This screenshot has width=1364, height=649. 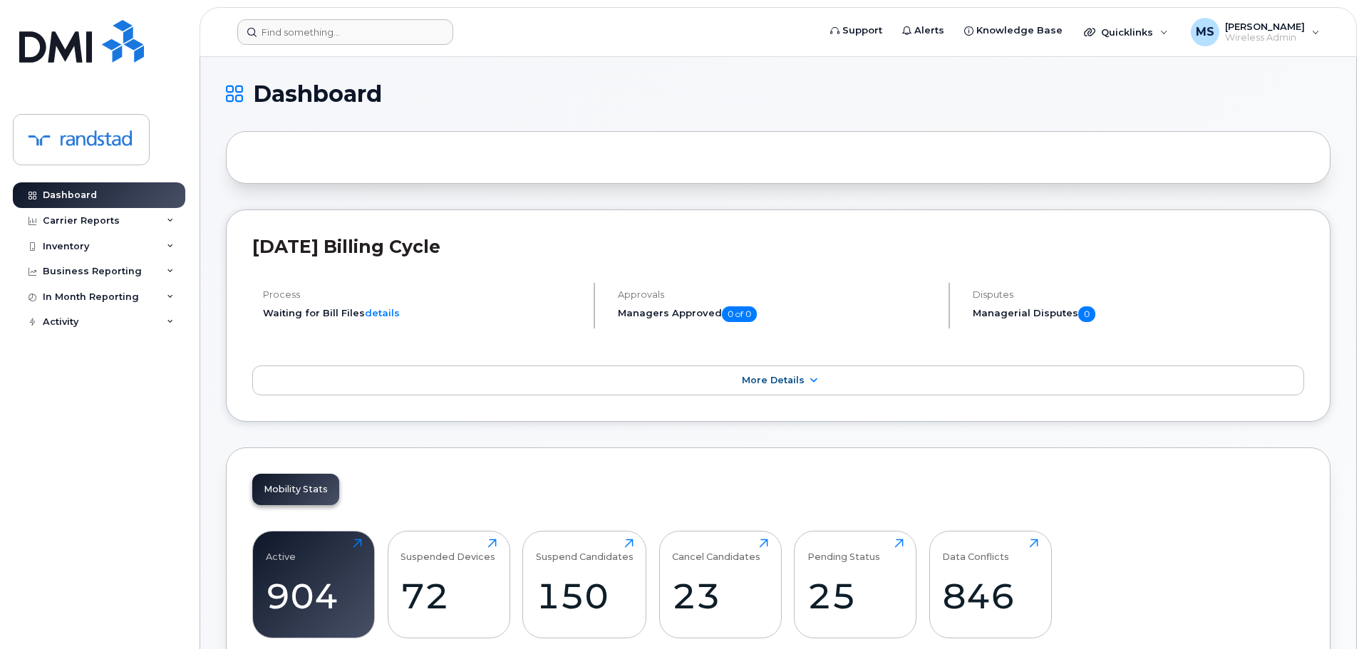 What do you see at coordinates (448, 596) in the screenshot?
I see `div: 72` at bounding box center [448, 596].